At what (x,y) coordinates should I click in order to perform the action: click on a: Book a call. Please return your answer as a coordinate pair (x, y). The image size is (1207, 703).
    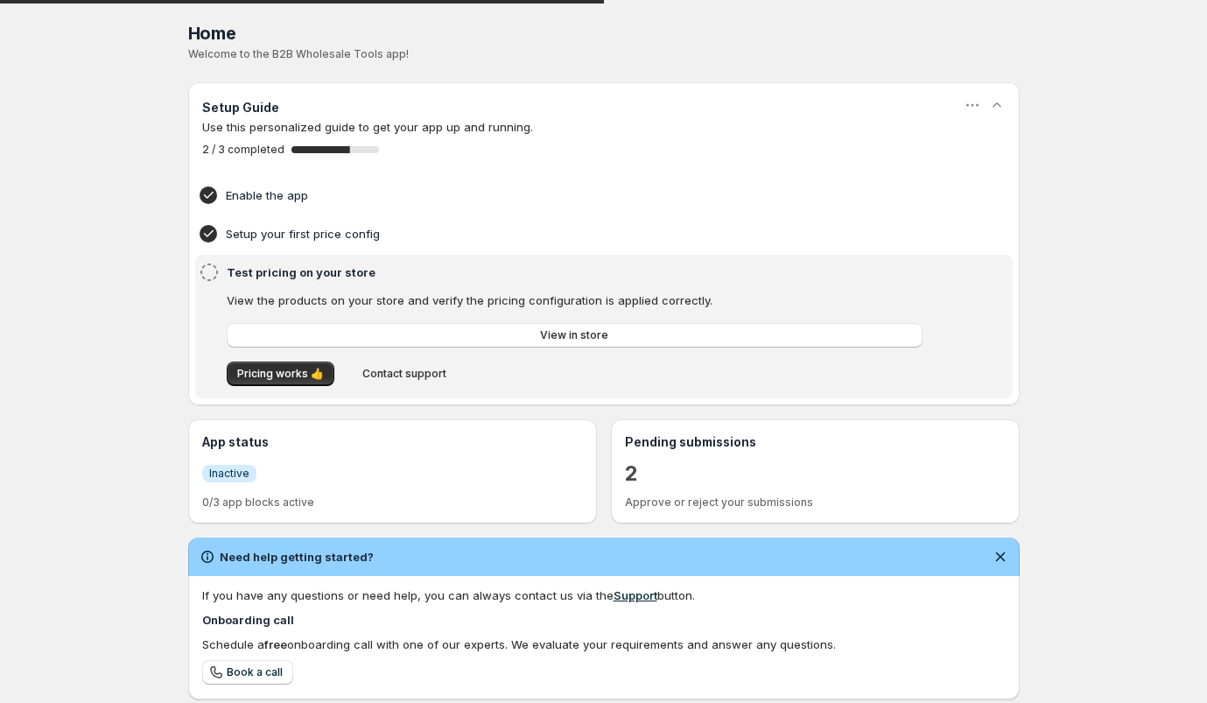
    Looking at the image, I should click on (248, 672).